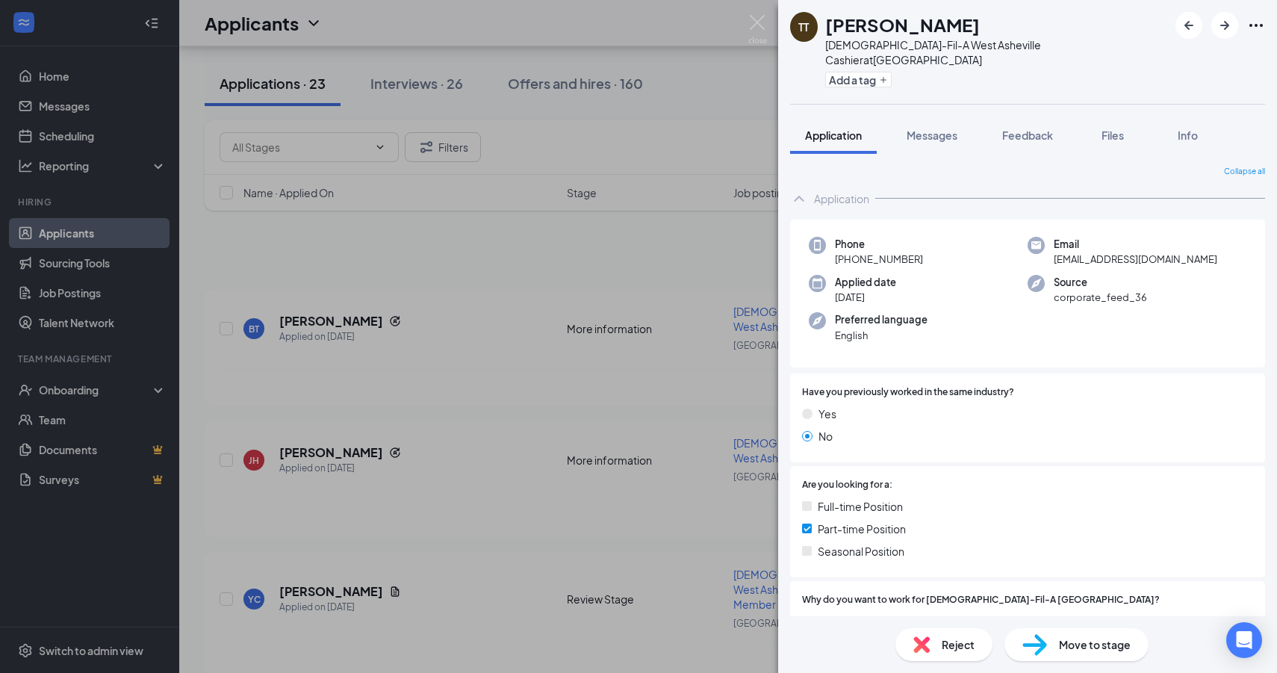 This screenshot has width=1277, height=673. What do you see at coordinates (858, 79) in the screenshot?
I see `button: PlusAdd a tag` at bounding box center [858, 79].